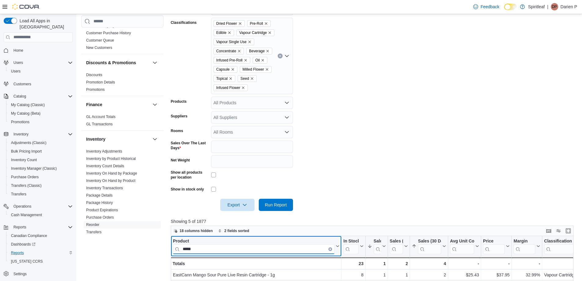 The width and height of the screenshot is (582, 281). I want to click on span: 2 fields sorted, so click(237, 231).